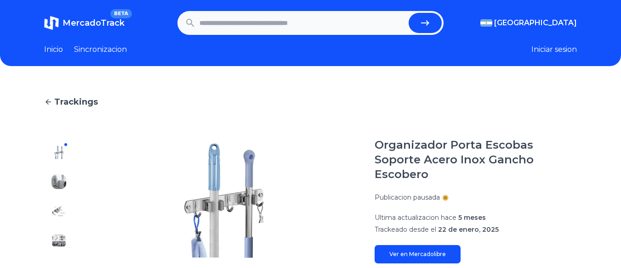 This screenshot has height=268, width=621. What do you see at coordinates (476, 160) in the screenshot?
I see `h1: Organizador Porta Escobas Soporte Acero Inox Gancho Escobero` at bounding box center [476, 160].